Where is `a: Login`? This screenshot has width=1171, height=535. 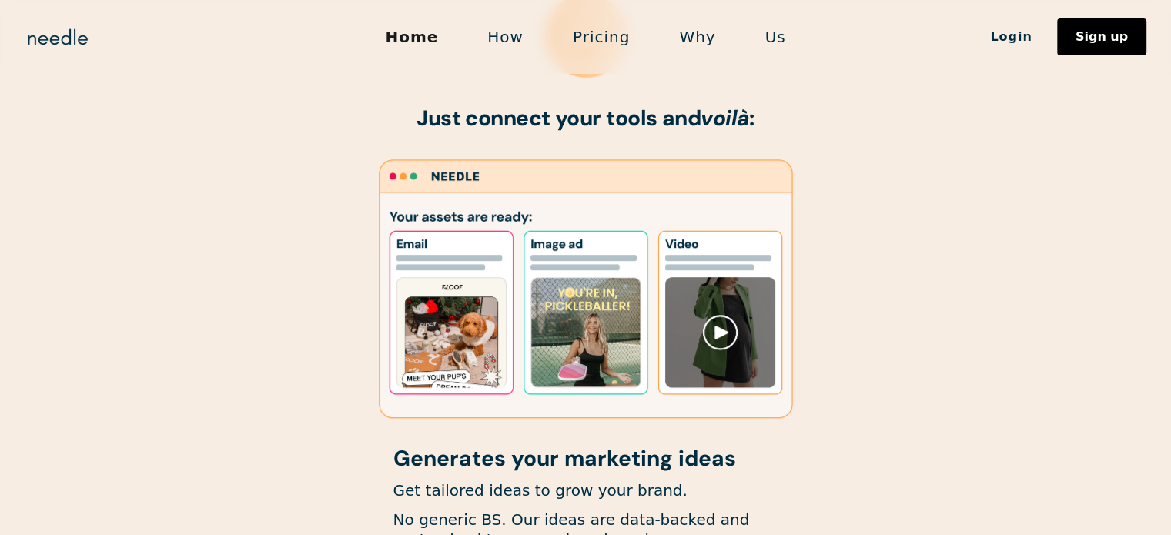 a: Login is located at coordinates (1011, 37).